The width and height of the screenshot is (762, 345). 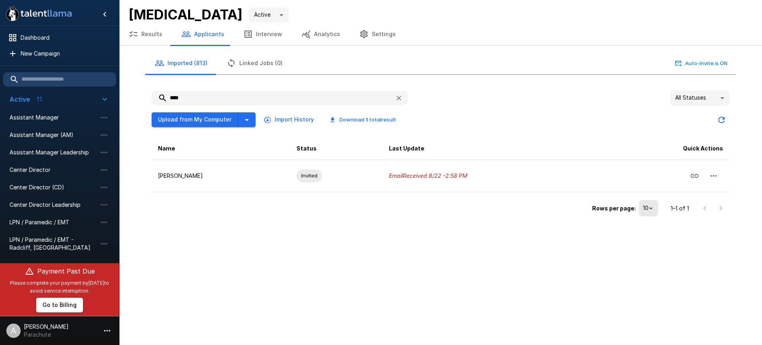 I want to click on button: Analytics, so click(x=321, y=34).